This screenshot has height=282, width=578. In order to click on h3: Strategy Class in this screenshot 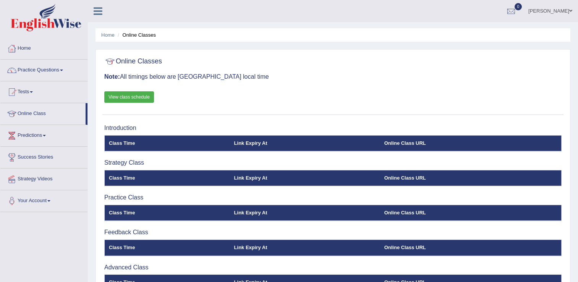, I will do `click(333, 163)`.